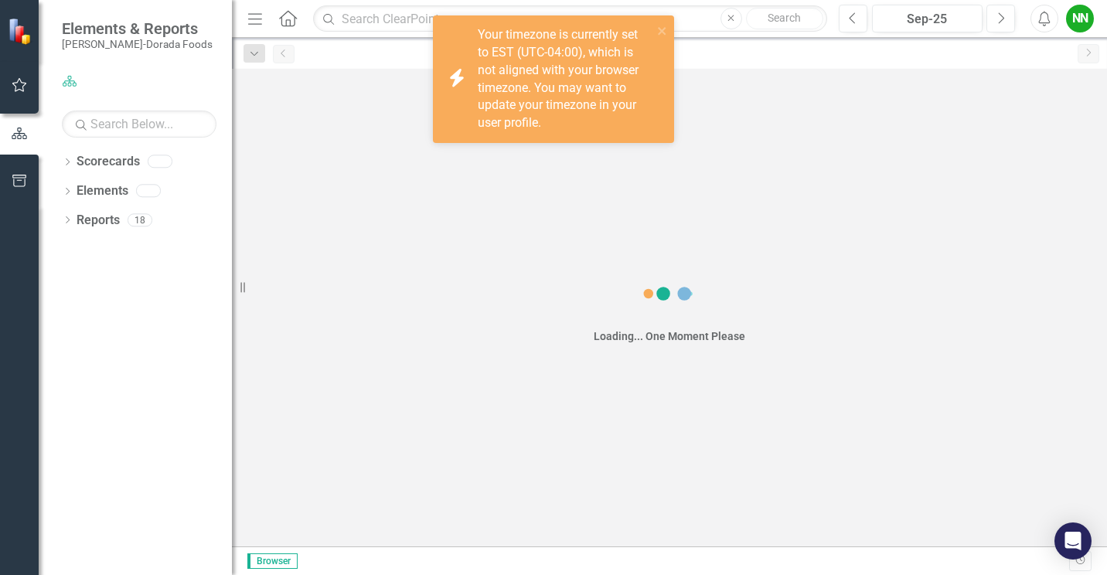 The image size is (1107, 575). What do you see at coordinates (927, 19) in the screenshot?
I see `button: Sep-25` at bounding box center [927, 19].